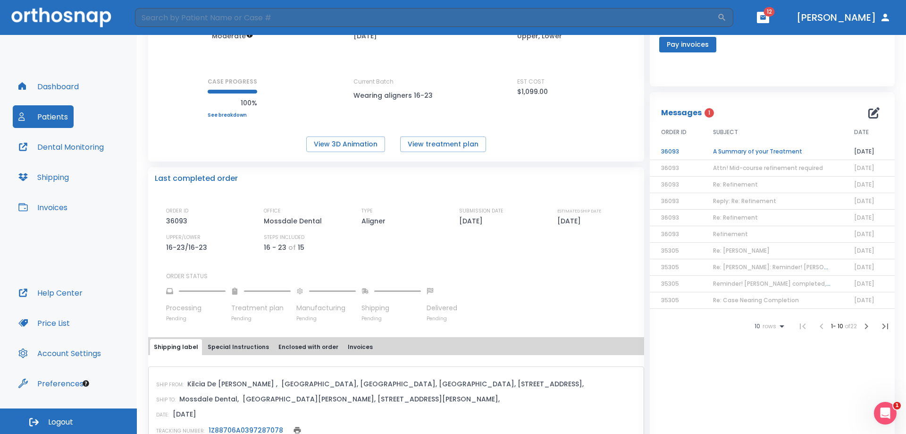  Describe the element at coordinates (51, 383) in the screenshot. I see `button: Preferences` at that location.